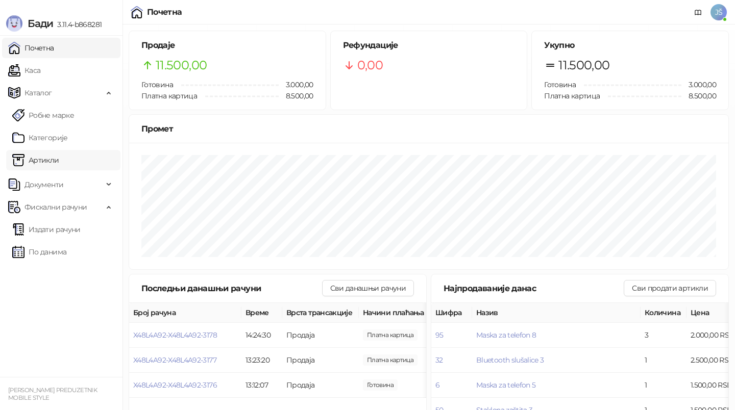  Describe the element at coordinates (262, 335) in the screenshot. I see `td: 14:24:30` at that location.